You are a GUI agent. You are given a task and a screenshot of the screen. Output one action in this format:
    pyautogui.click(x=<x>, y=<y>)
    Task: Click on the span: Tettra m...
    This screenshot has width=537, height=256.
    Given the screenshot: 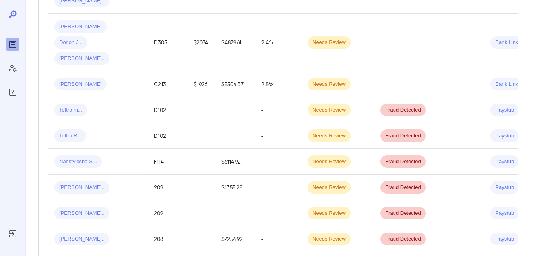 What is the action you would take?
    pyautogui.click(x=71, y=110)
    